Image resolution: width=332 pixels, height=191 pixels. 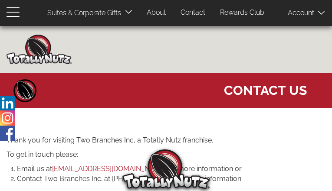 I want to click on p: Thank you for visiting Two Branches Inc, a Totally Nutz franchise., so click(x=166, y=141).